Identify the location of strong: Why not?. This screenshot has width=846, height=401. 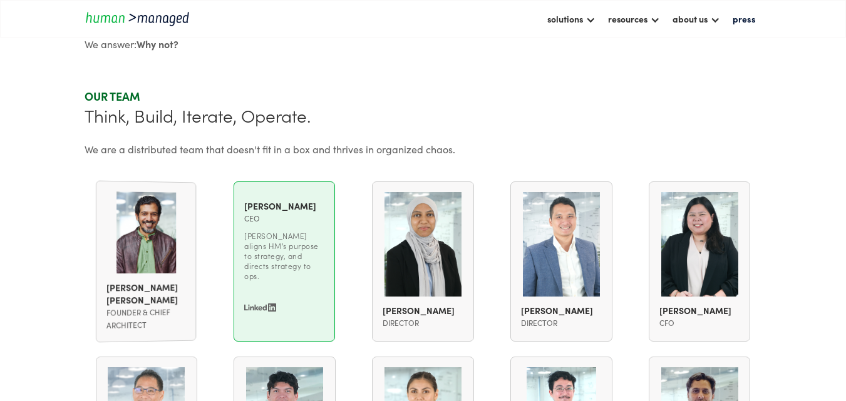
(157, 44).